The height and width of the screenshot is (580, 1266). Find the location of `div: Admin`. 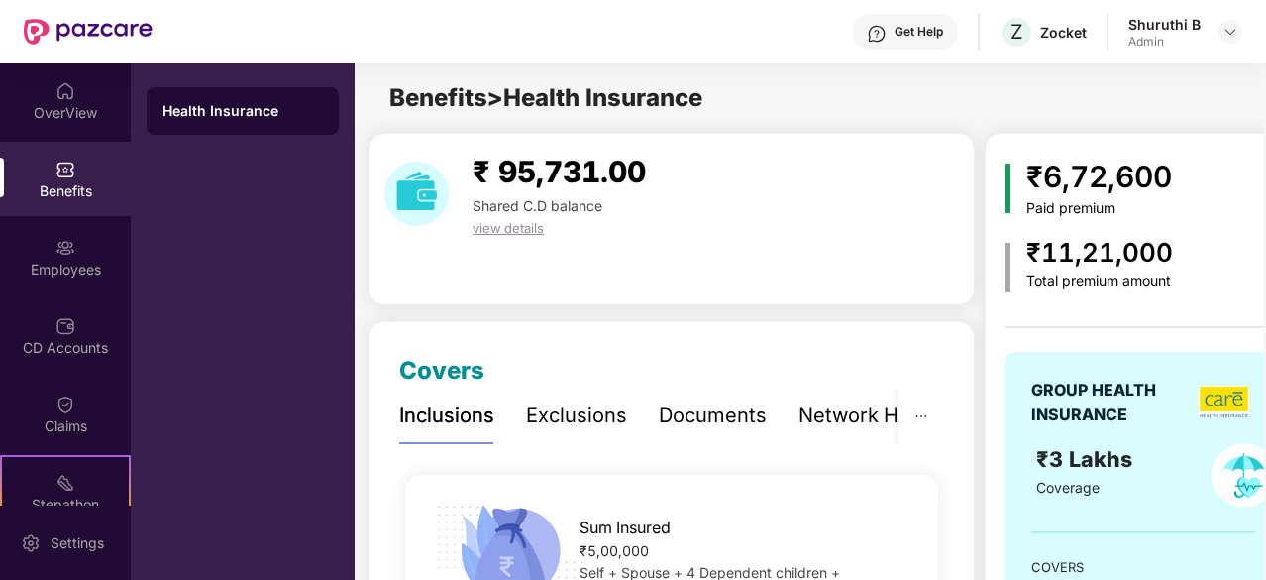

div: Admin is located at coordinates (1164, 42).